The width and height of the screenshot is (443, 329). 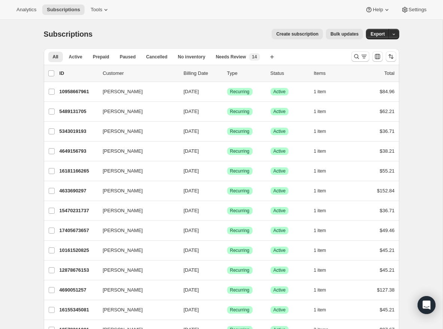 I want to click on span: Subscriptions, so click(x=68, y=34).